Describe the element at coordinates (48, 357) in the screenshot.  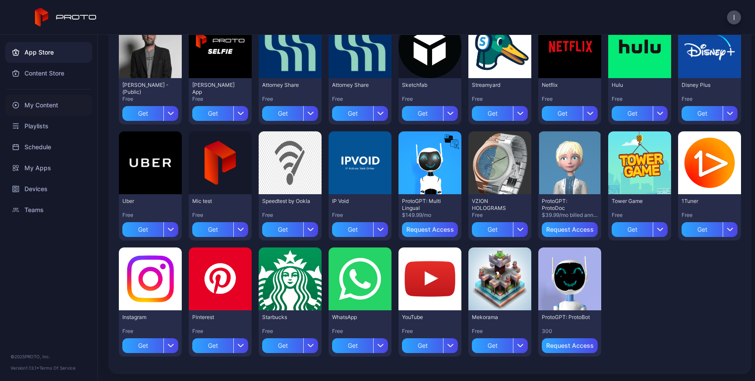
I see `div: © 2025 PROTO, Inc.` at that location.